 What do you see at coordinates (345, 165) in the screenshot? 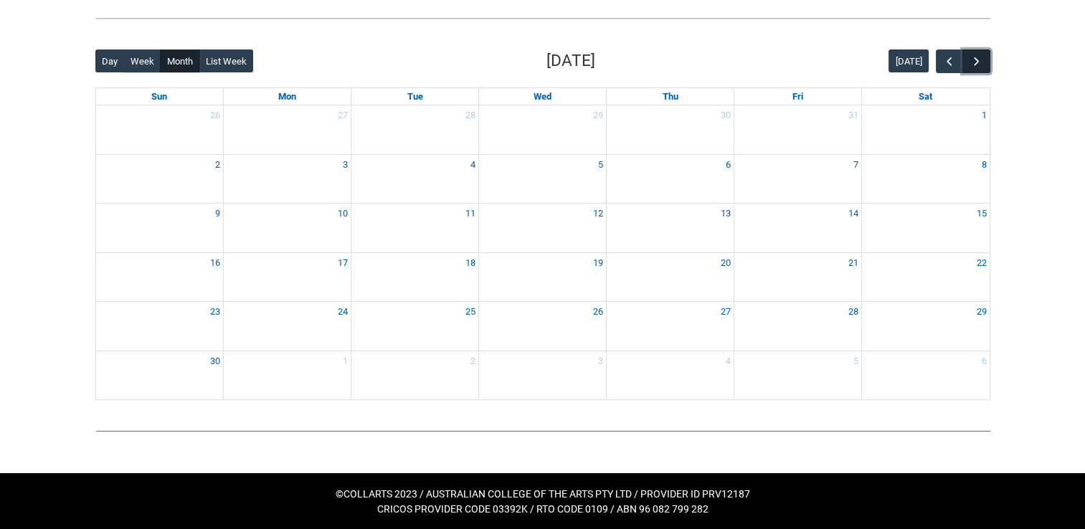
I see `a: Go to November 3, 2025` at bounding box center [345, 165].